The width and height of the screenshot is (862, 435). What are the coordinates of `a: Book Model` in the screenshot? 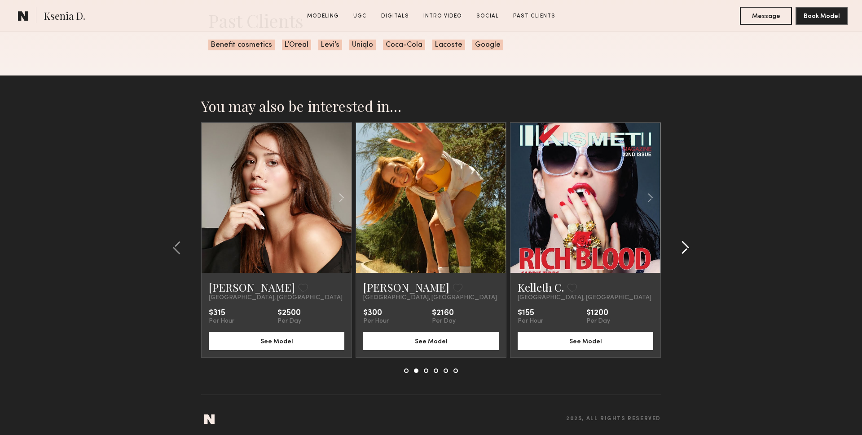 It's located at (822, 15).